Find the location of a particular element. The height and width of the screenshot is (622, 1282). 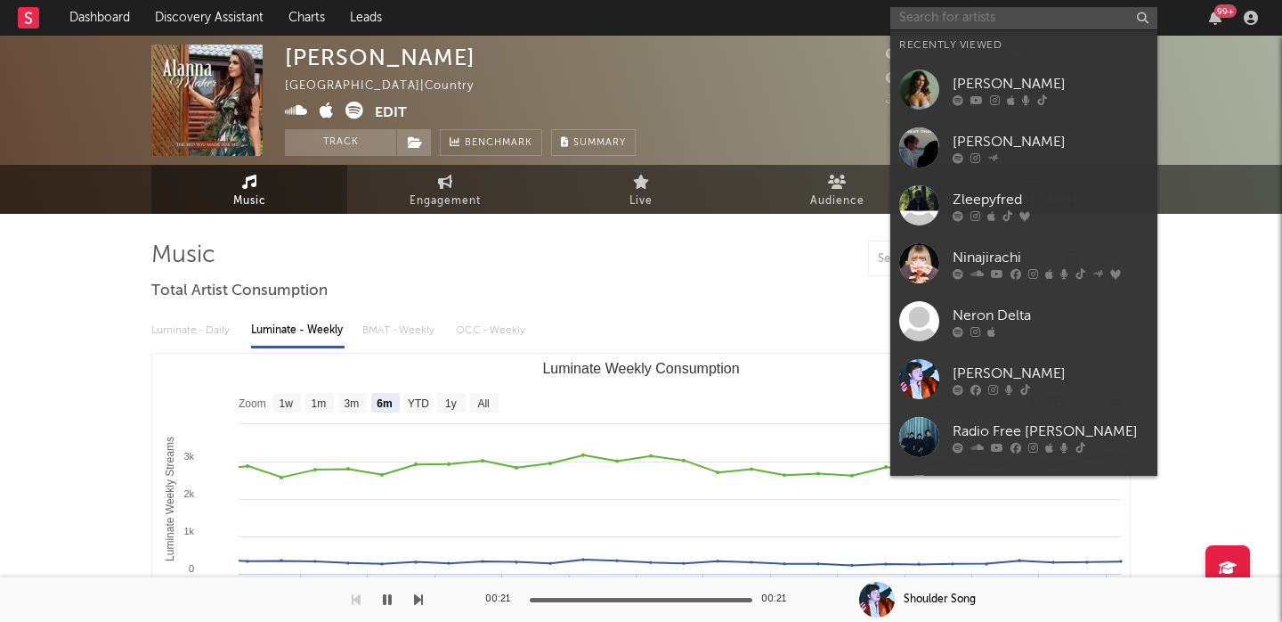

a: Zleepyfred is located at coordinates (1024, 205).